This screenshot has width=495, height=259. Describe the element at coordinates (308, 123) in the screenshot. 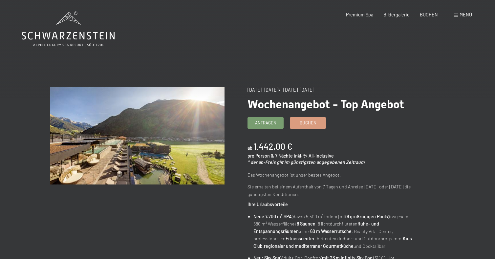

I see `a: Buchen` at that location.